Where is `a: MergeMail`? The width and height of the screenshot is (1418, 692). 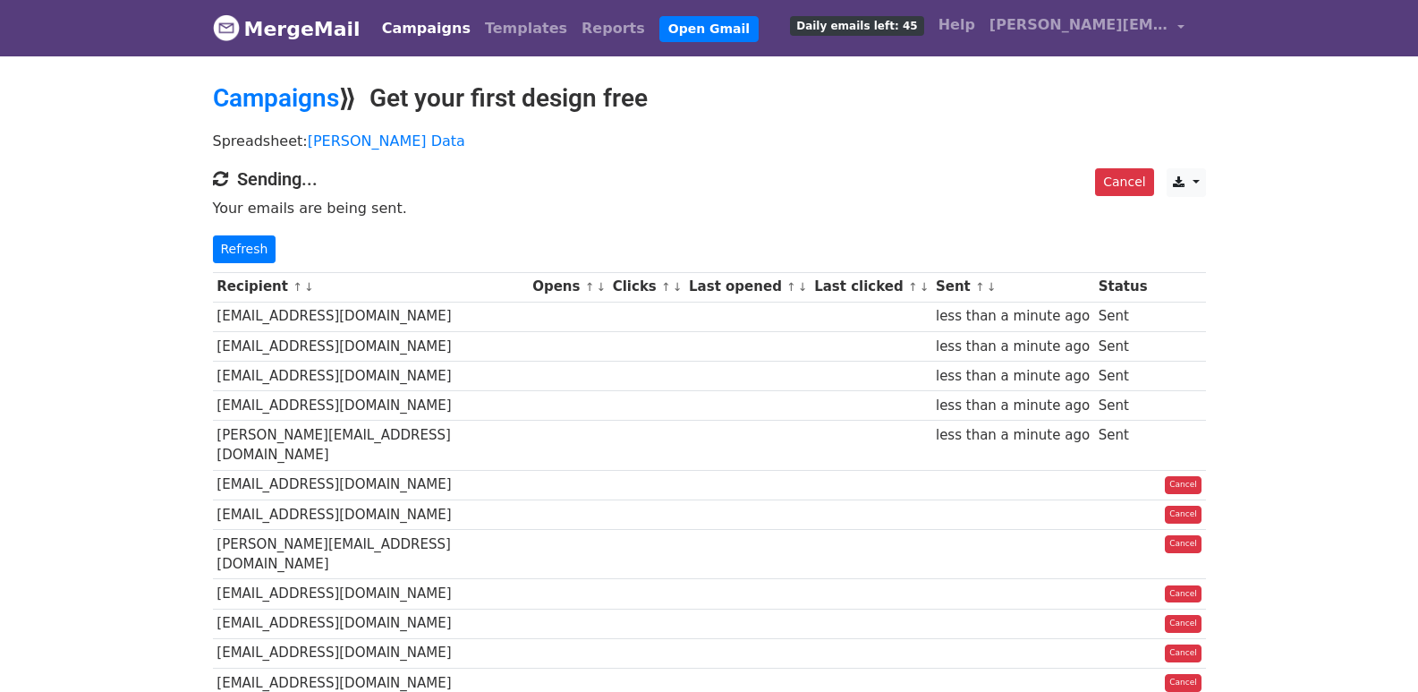 a: MergeMail is located at coordinates (286, 29).